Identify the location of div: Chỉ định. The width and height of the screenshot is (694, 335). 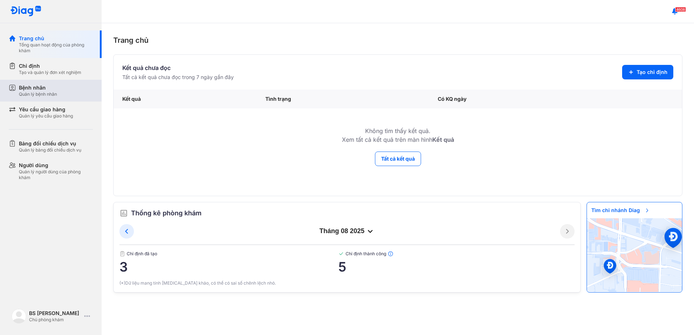
(50, 66).